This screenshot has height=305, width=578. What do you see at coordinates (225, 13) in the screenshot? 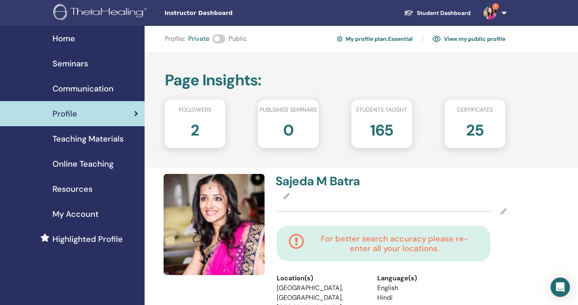
I see `span: Instructor Dashboard` at bounding box center [225, 13].